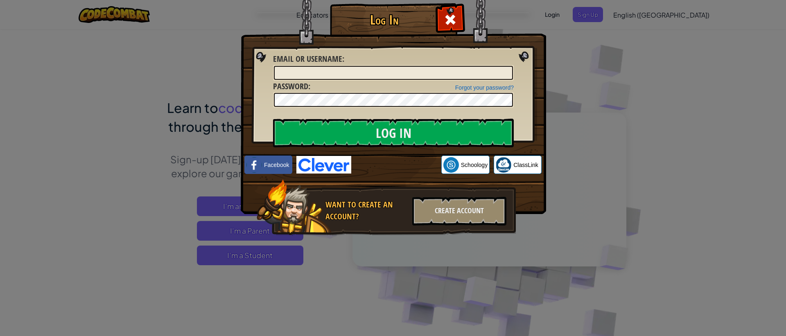 This screenshot has height=336, width=786. Describe the element at coordinates (503, 165) in the screenshot. I see `img: classlink-logo-small.png` at that location.